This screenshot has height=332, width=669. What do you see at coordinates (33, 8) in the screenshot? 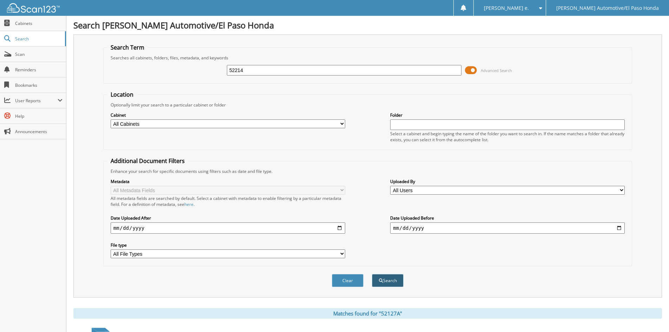
I see `img: scan123-logo-white.svg` at bounding box center [33, 8].